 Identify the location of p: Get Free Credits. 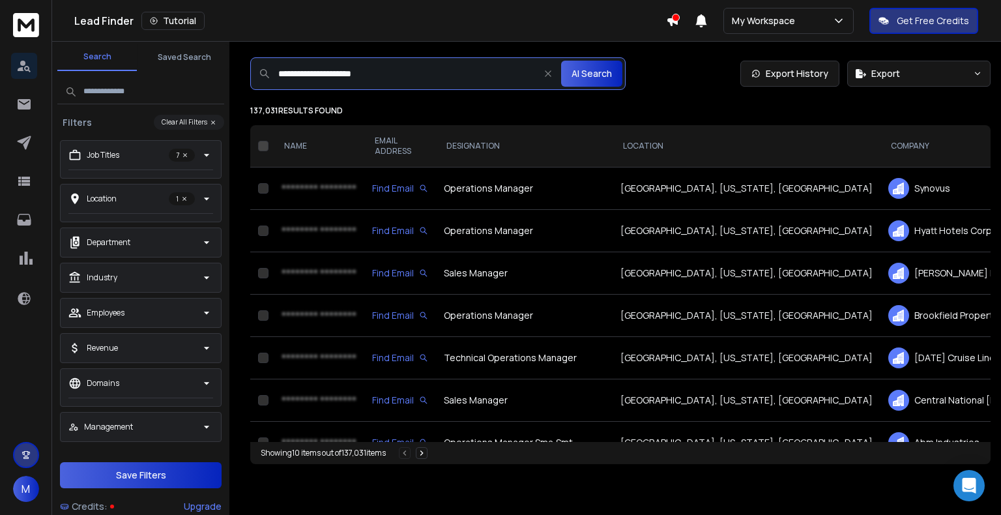
(933, 21).